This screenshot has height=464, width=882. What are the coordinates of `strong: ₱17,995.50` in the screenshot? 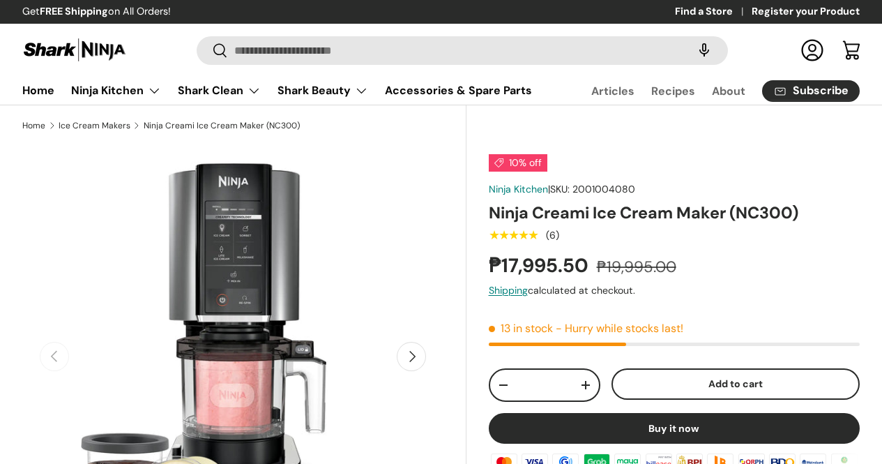 It's located at (540, 265).